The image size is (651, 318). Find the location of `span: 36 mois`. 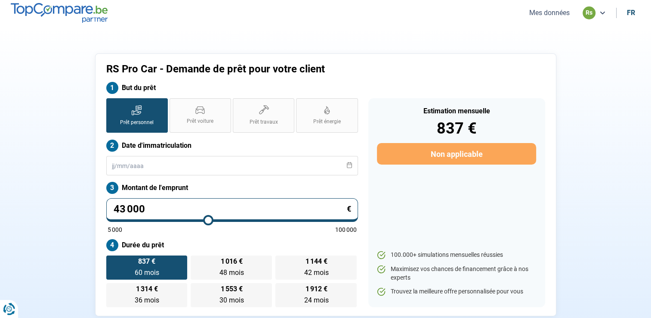

span: 36 mois is located at coordinates (146, 300).